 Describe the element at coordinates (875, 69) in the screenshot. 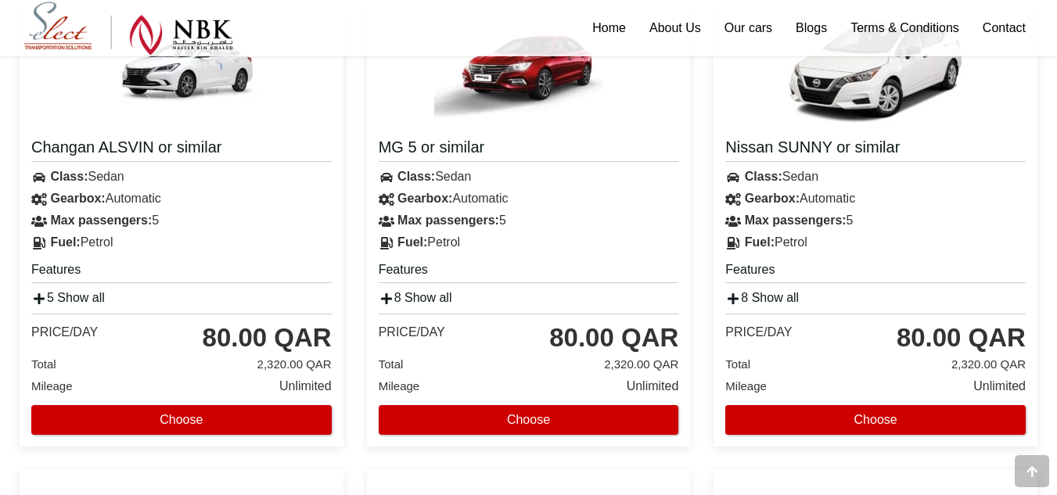

I see `img: Nissan SUNNY or similar` at that location.